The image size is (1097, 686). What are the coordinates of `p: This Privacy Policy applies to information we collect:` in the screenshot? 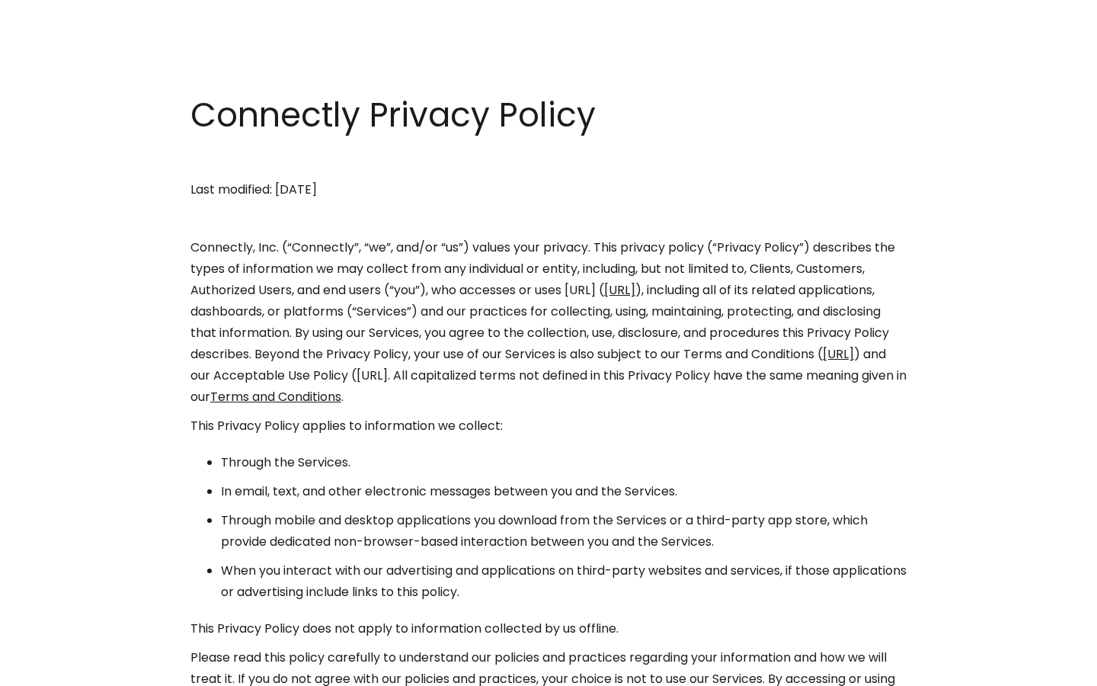 It's located at (549, 426).